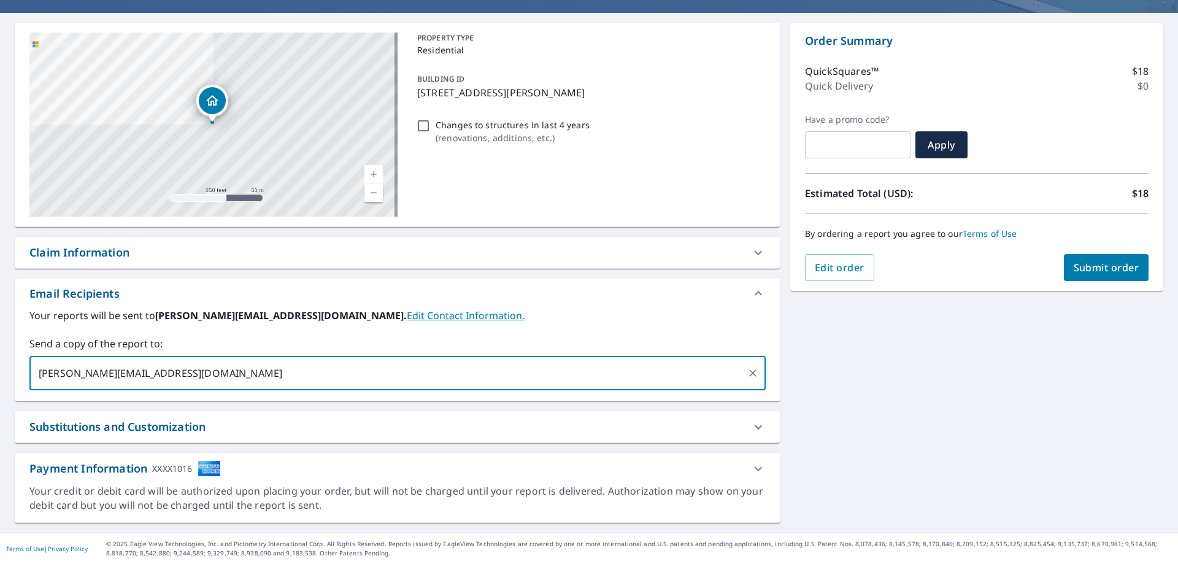 The image size is (1178, 564). I want to click on button: Submit order, so click(1106, 268).